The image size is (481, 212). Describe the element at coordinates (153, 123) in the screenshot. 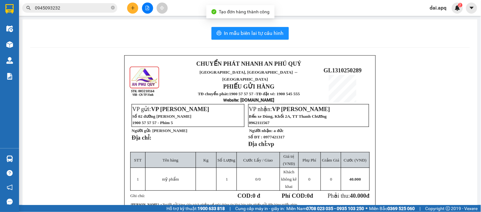

I see `span: 1900 57 57 57 - Phím 5` at that location.